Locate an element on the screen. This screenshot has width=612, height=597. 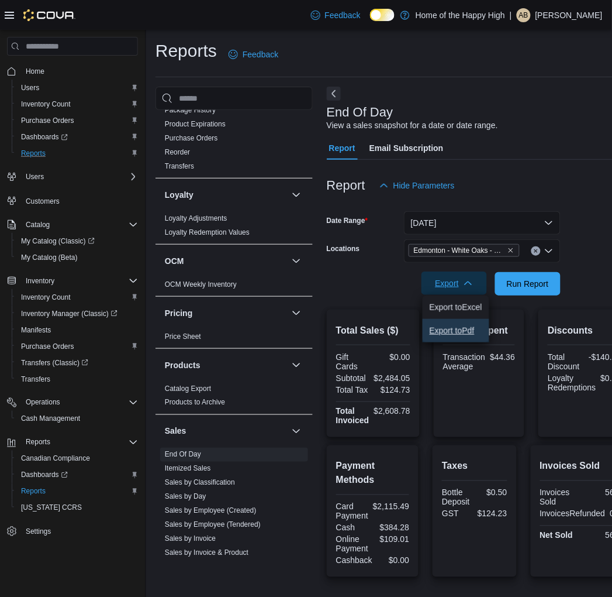
a: Transfers is located at coordinates (180, 166).